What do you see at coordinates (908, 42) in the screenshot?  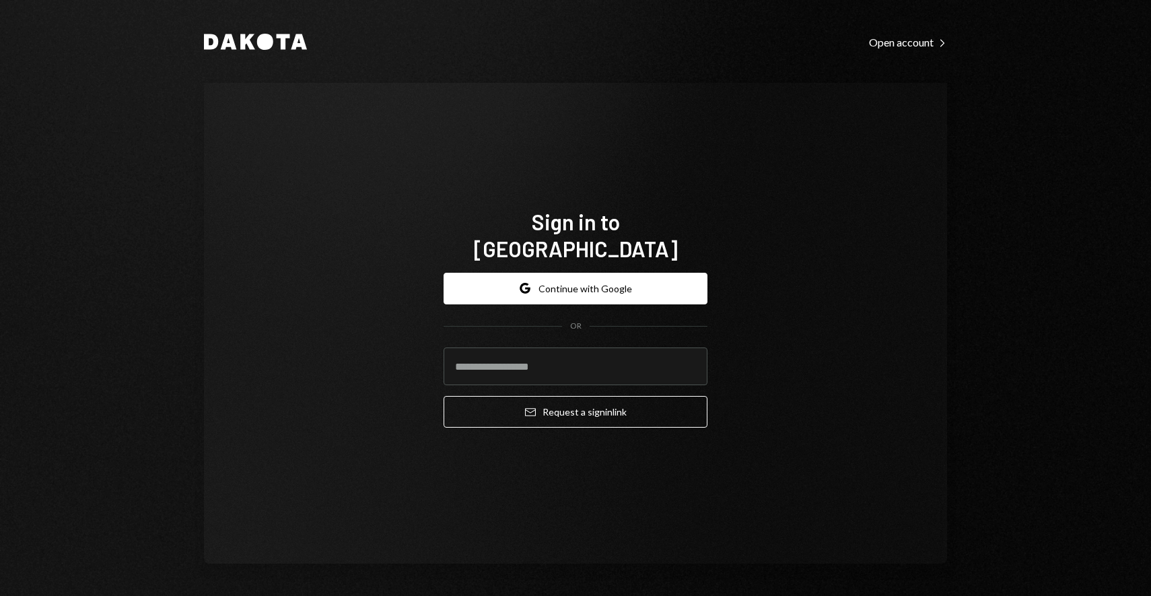 I see `div: Open account` at bounding box center [908, 42].